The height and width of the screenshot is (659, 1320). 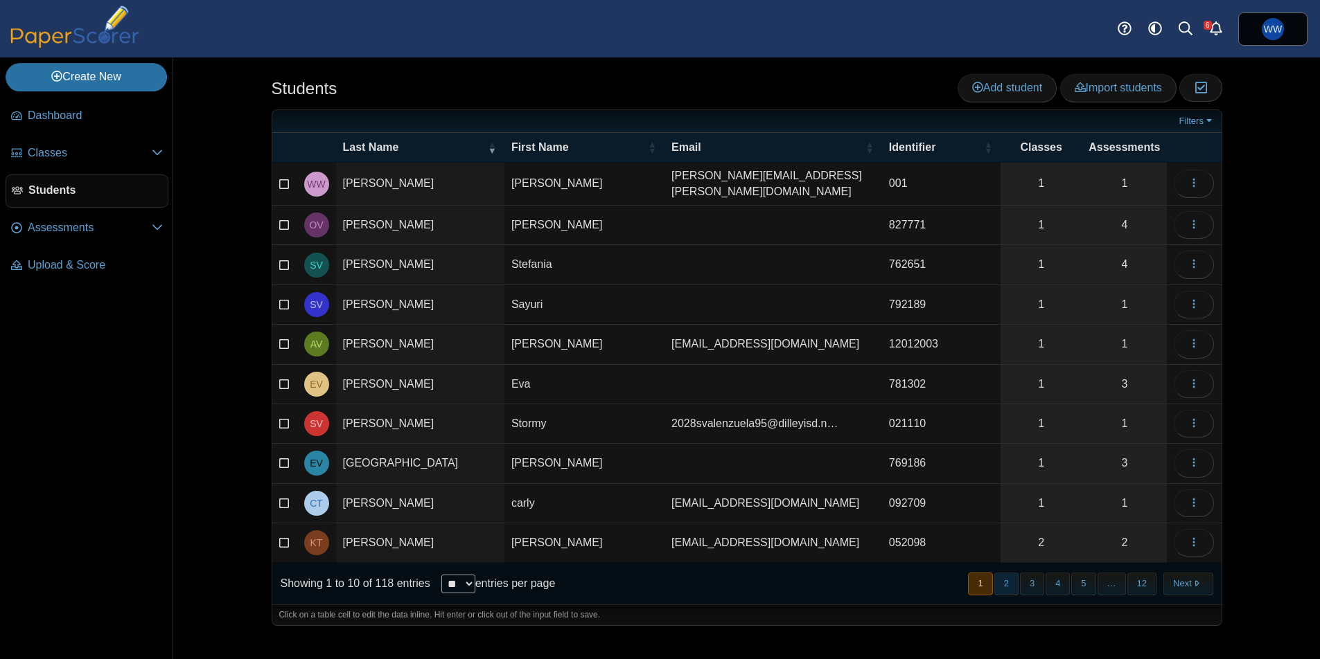 What do you see at coordinates (95, 116) in the screenshot?
I see `span: Dashboard` at bounding box center [95, 116].